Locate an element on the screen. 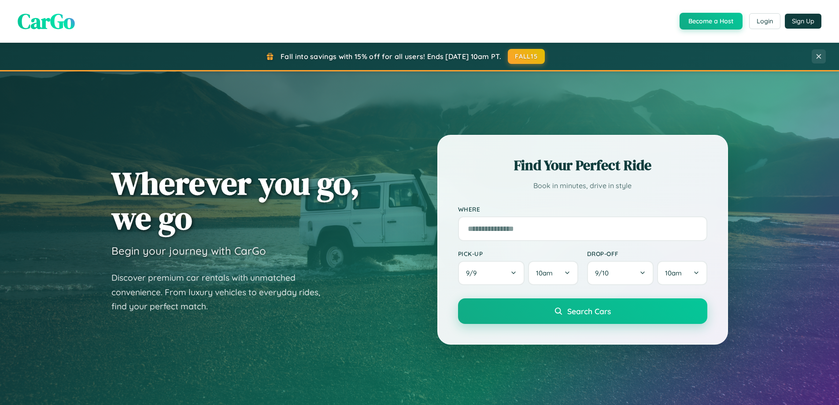 Image resolution: width=839 pixels, height=405 pixels. button: 9/10 is located at coordinates (620, 273).